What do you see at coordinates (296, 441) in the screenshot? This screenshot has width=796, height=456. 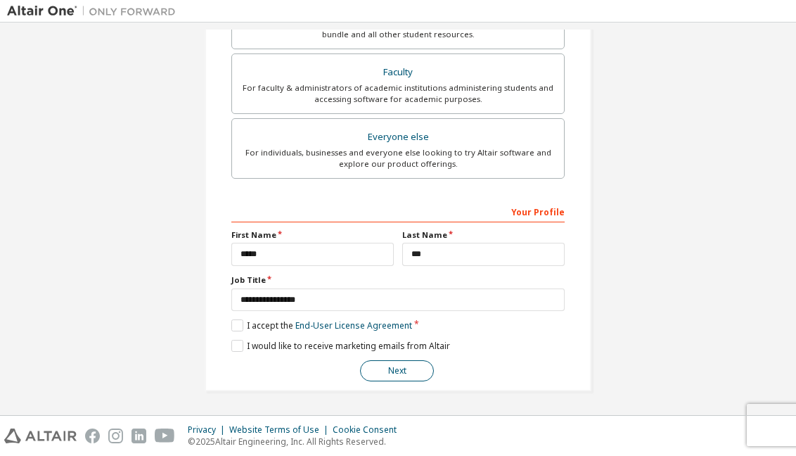 I see `p: © 2025 Altair Engineering, Inc. All Rights Reserved.` at bounding box center [296, 441].